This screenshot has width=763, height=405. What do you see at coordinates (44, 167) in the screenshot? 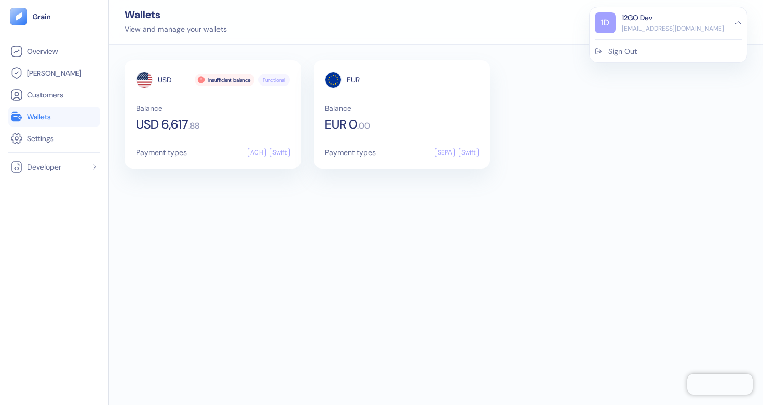
I see `span: Developer` at bounding box center [44, 167].